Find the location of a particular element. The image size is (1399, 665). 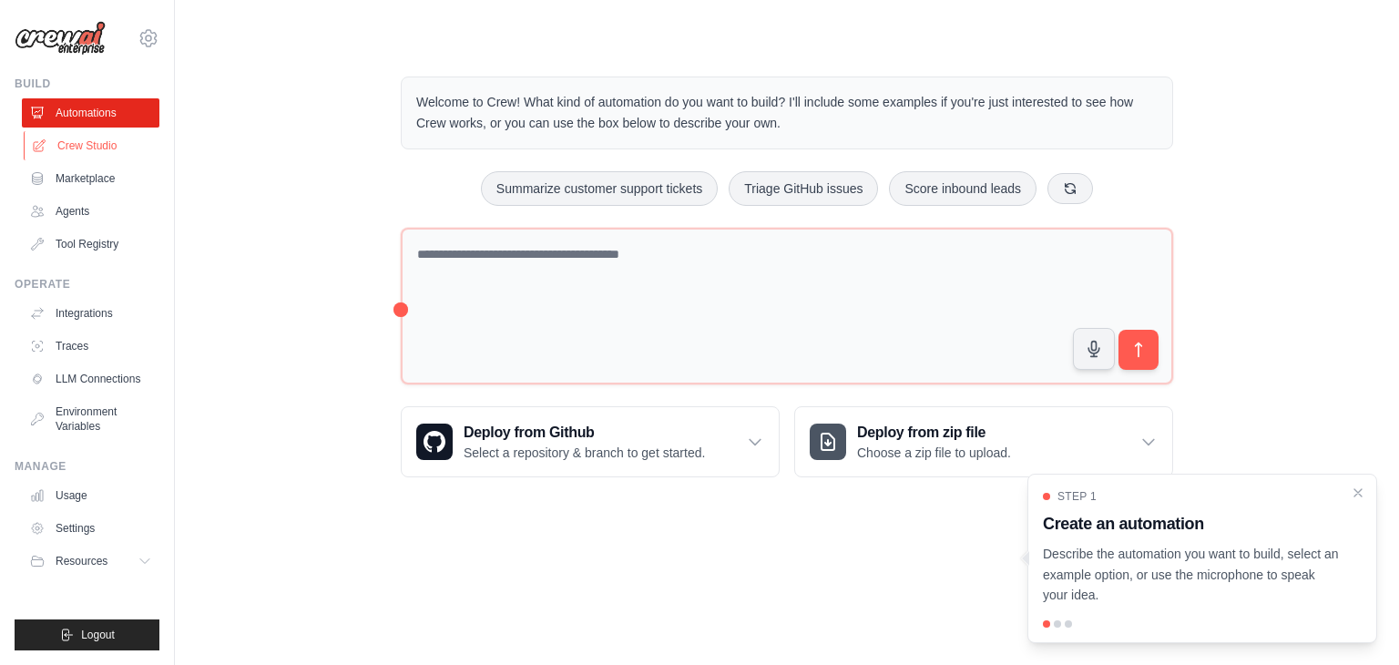

h3: Deploy from zip file is located at coordinates (934, 433).